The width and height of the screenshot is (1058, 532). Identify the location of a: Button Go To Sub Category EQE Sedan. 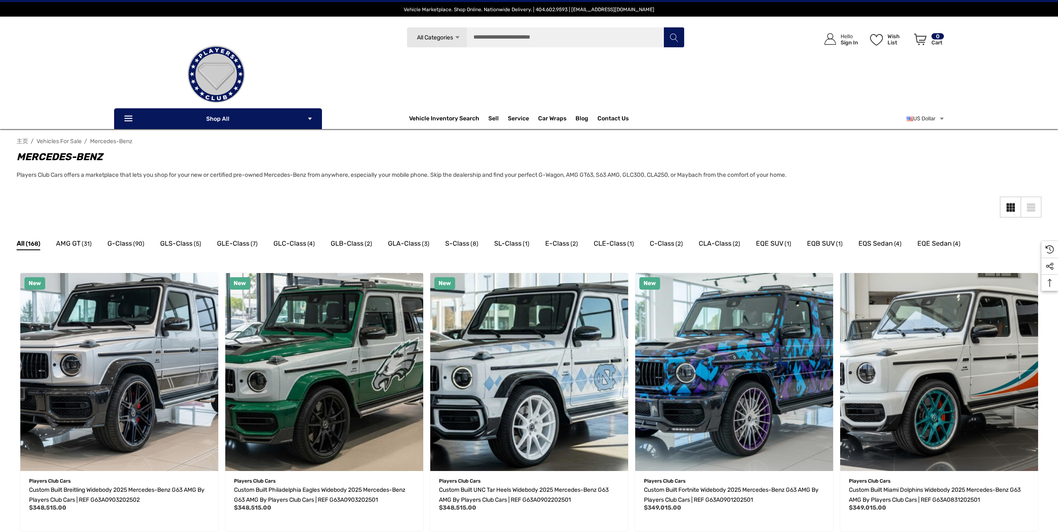
(939, 245).